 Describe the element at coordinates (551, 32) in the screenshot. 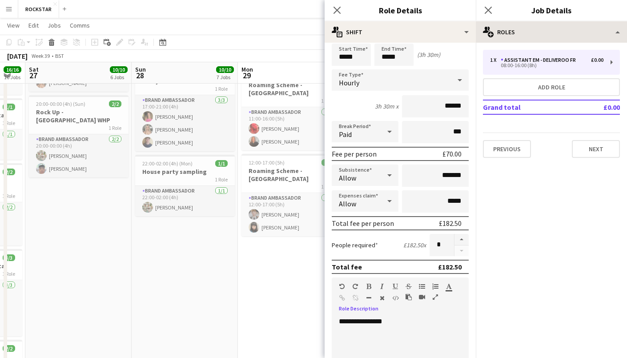

I see `div: Roles` at that location.